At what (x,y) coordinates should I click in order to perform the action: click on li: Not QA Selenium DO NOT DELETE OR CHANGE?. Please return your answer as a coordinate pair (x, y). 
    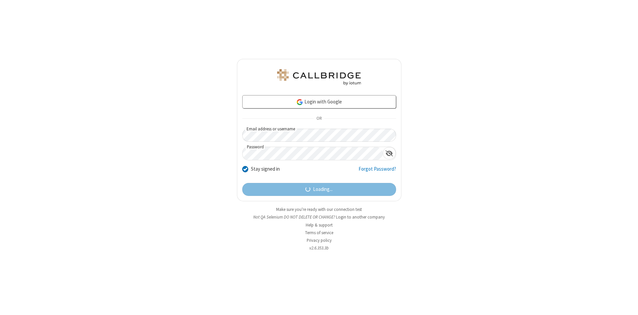
    Looking at the image, I should click on (319, 217).